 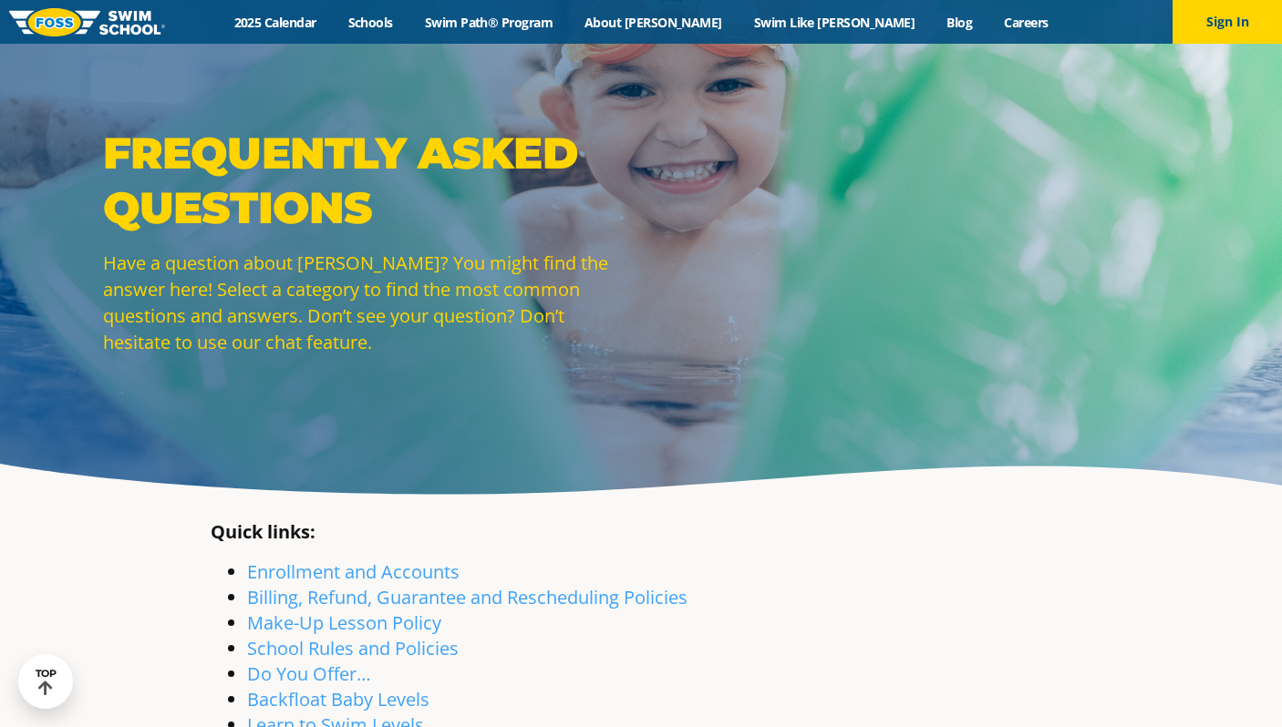 I want to click on a: Backfloat Baby Levels, so click(x=338, y=699).